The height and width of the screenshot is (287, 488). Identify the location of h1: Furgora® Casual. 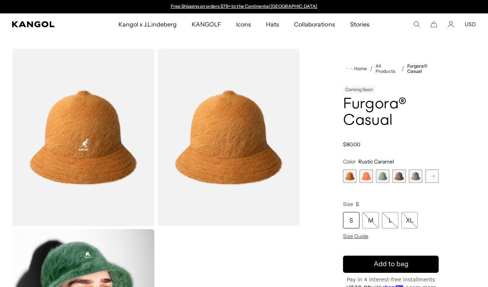
(391, 113).